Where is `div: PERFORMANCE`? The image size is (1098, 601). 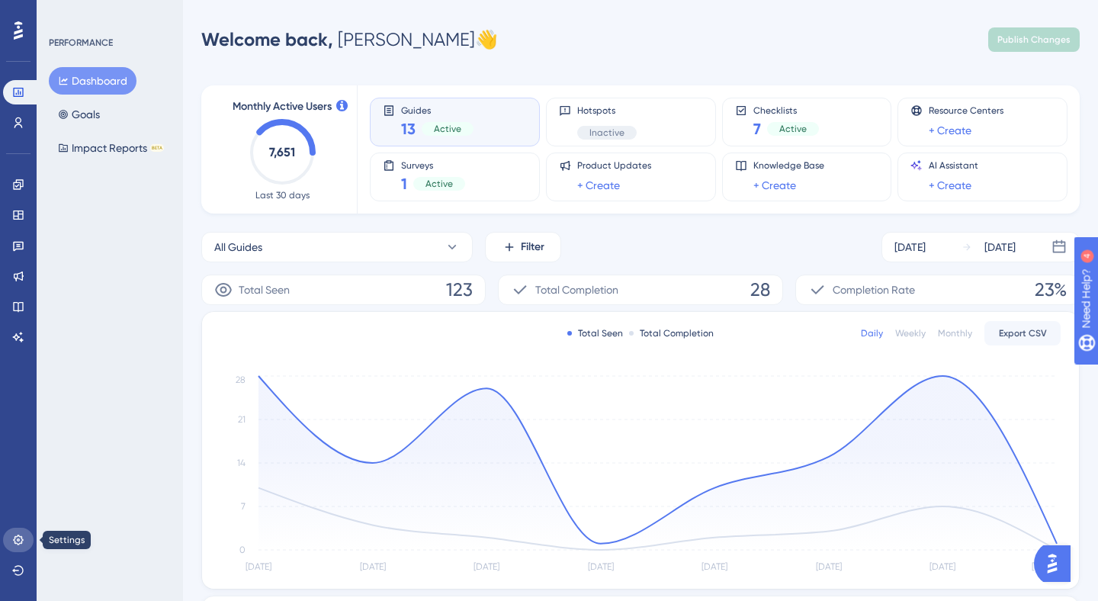
div: PERFORMANCE is located at coordinates (81, 43).